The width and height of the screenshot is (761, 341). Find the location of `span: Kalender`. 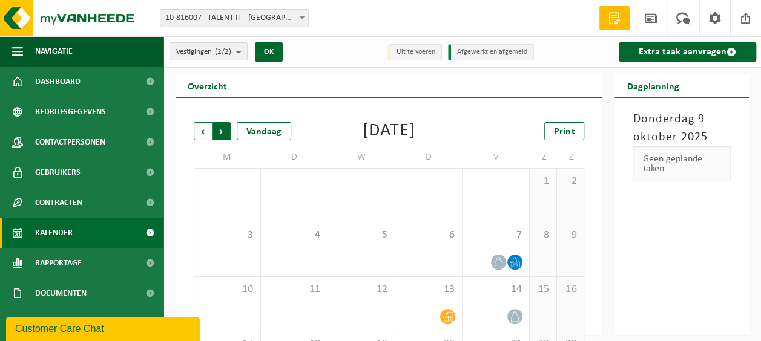

span: Kalender is located at coordinates (54, 233).